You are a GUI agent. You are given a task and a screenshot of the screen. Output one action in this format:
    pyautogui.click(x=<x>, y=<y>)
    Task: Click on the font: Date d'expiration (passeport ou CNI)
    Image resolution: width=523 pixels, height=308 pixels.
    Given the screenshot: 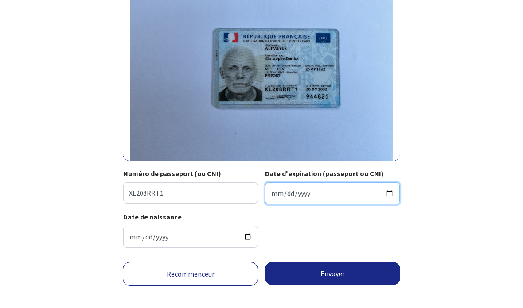 What is the action you would take?
    pyautogui.click(x=324, y=174)
    